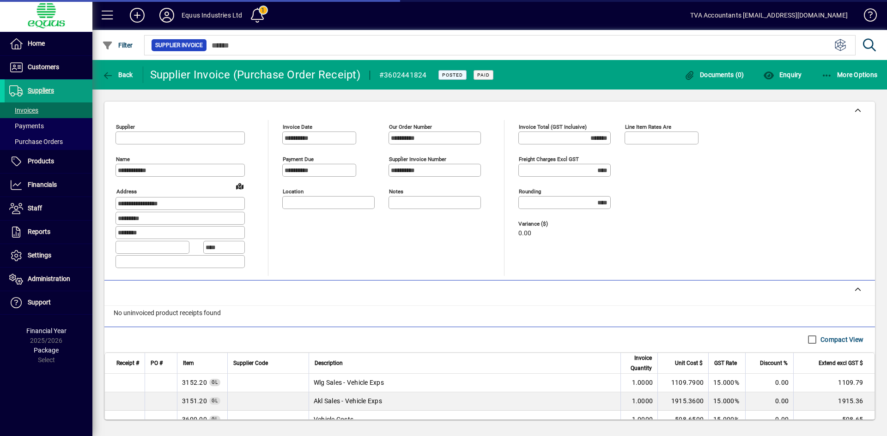 This screenshot has width=887, height=436. What do you see at coordinates (188, 363) in the screenshot?
I see `span: Item` at bounding box center [188, 363].